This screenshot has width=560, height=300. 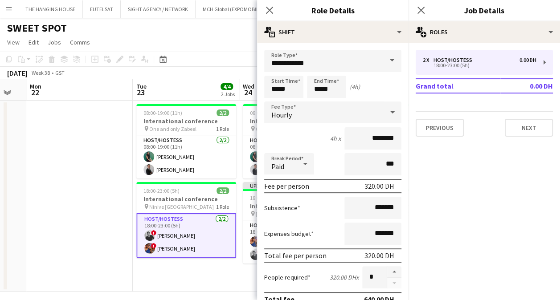 I want to click on label: Expenses budget, so click(x=288, y=234).